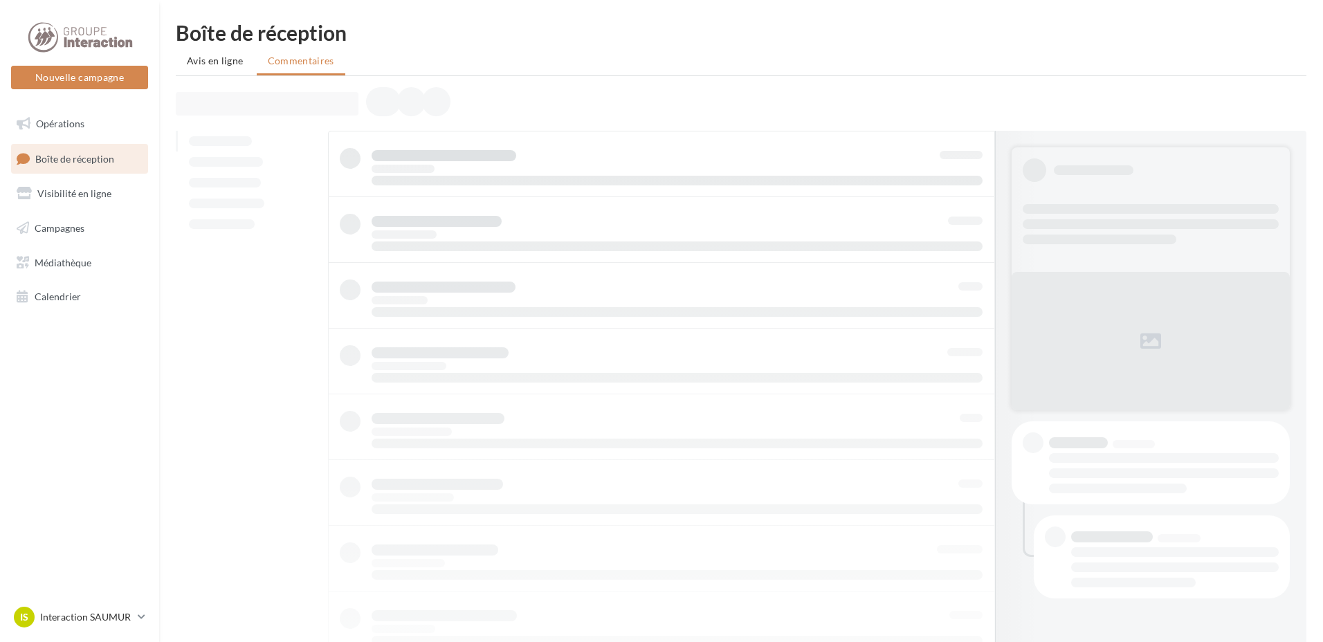 Image resolution: width=1323 pixels, height=642 pixels. What do you see at coordinates (80, 124) in the screenshot?
I see `a: Opérations` at bounding box center [80, 124].